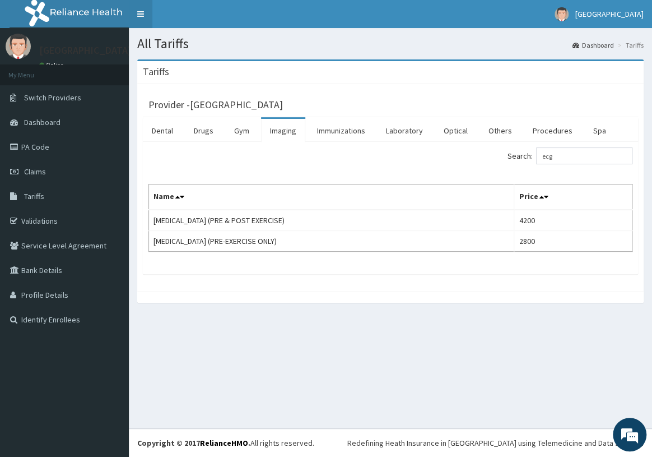 The image size is (652, 457). I want to click on th: Price, so click(573, 197).